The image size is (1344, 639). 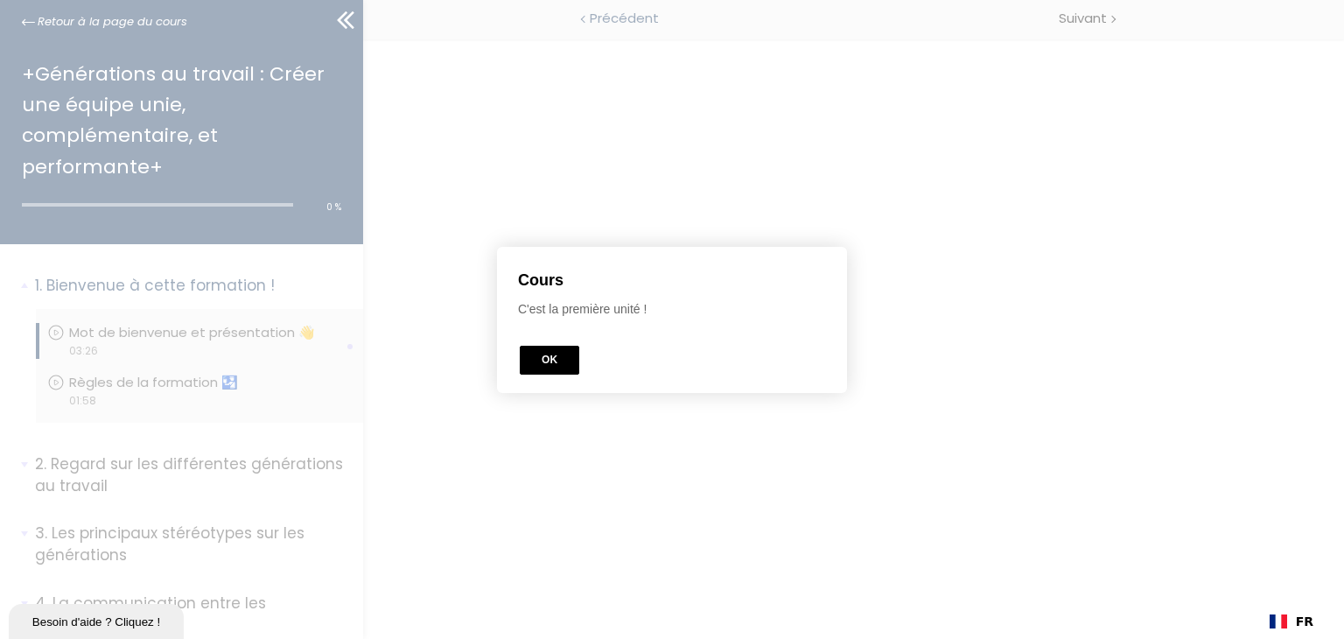 What do you see at coordinates (87, 21) in the screenshot?
I see `div: Besoin d'aide ? Cliquez !` at bounding box center [87, 21].